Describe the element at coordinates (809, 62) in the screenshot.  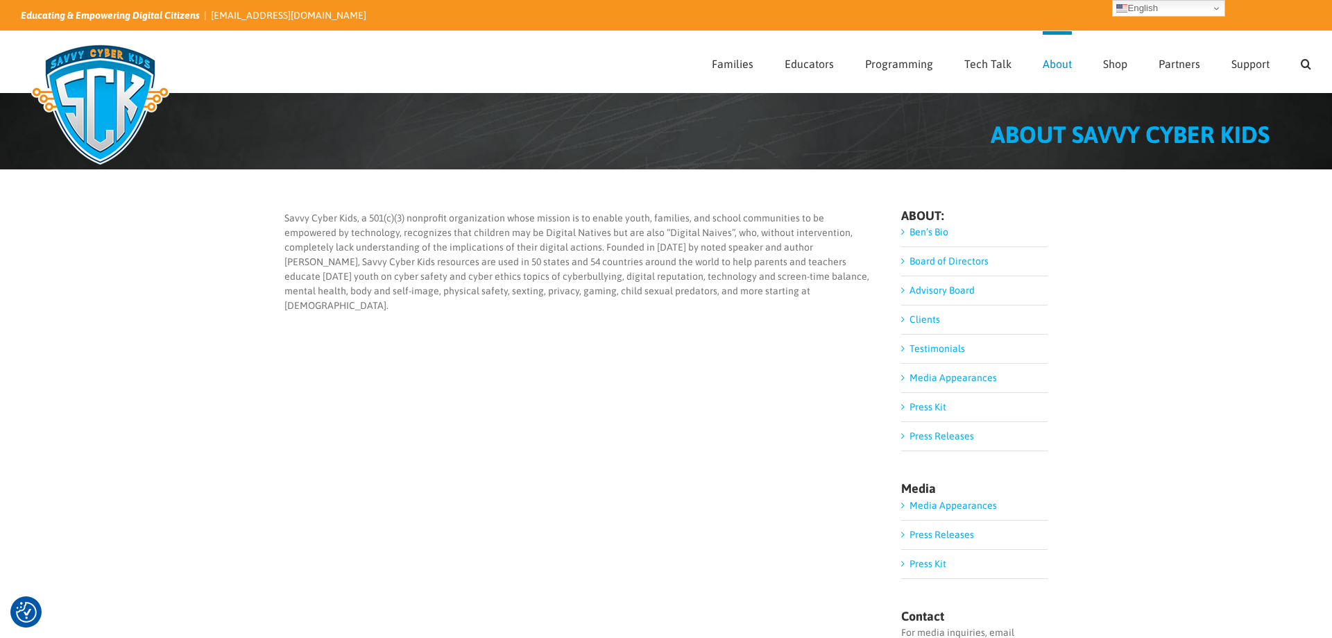
I see `a: Educators` at that location.